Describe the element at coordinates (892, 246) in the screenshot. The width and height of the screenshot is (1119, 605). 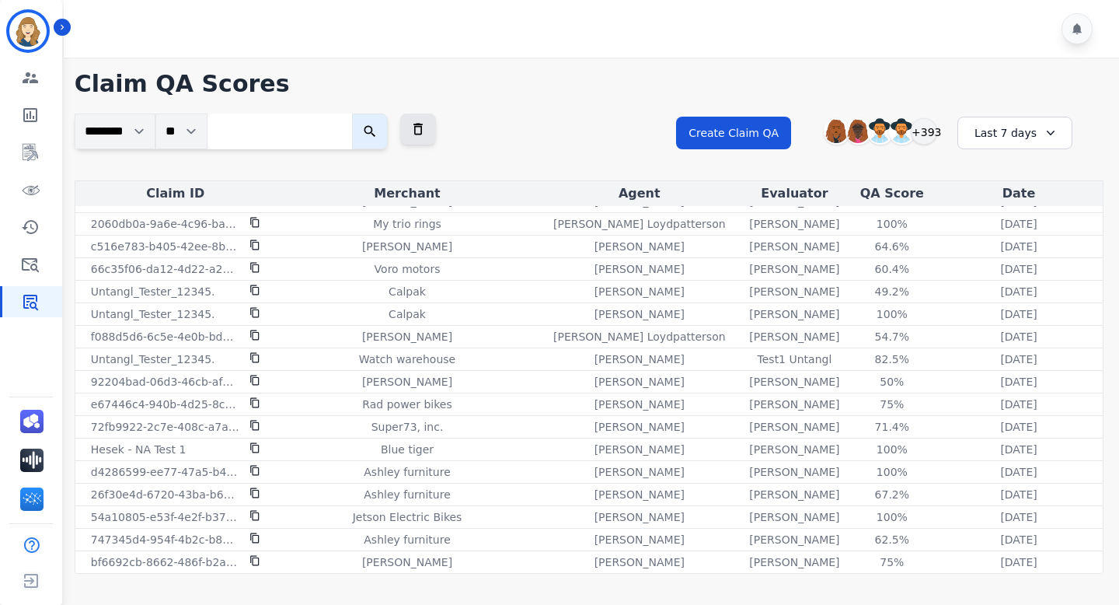
I see `div: 64.6%` at that location.